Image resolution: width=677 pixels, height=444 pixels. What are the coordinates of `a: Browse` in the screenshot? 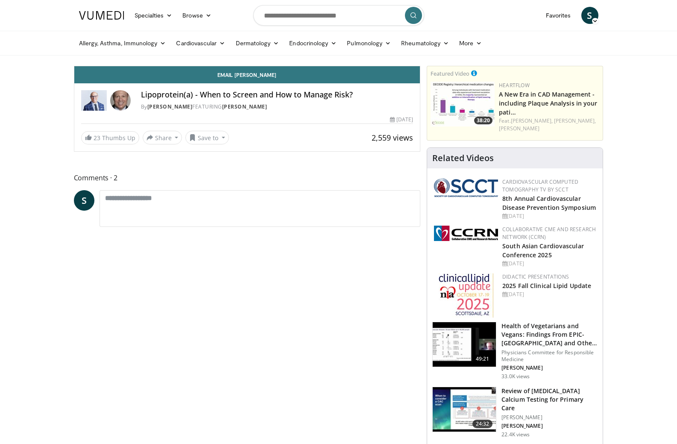 It's located at (197, 15).